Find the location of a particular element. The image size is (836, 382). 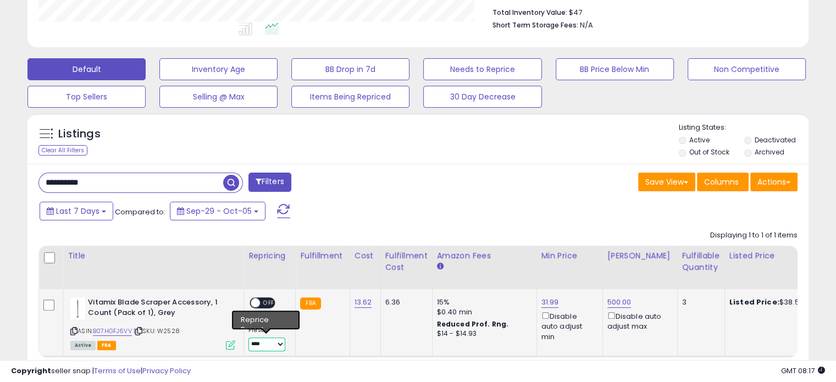

div: 3 is located at coordinates (699, 302).